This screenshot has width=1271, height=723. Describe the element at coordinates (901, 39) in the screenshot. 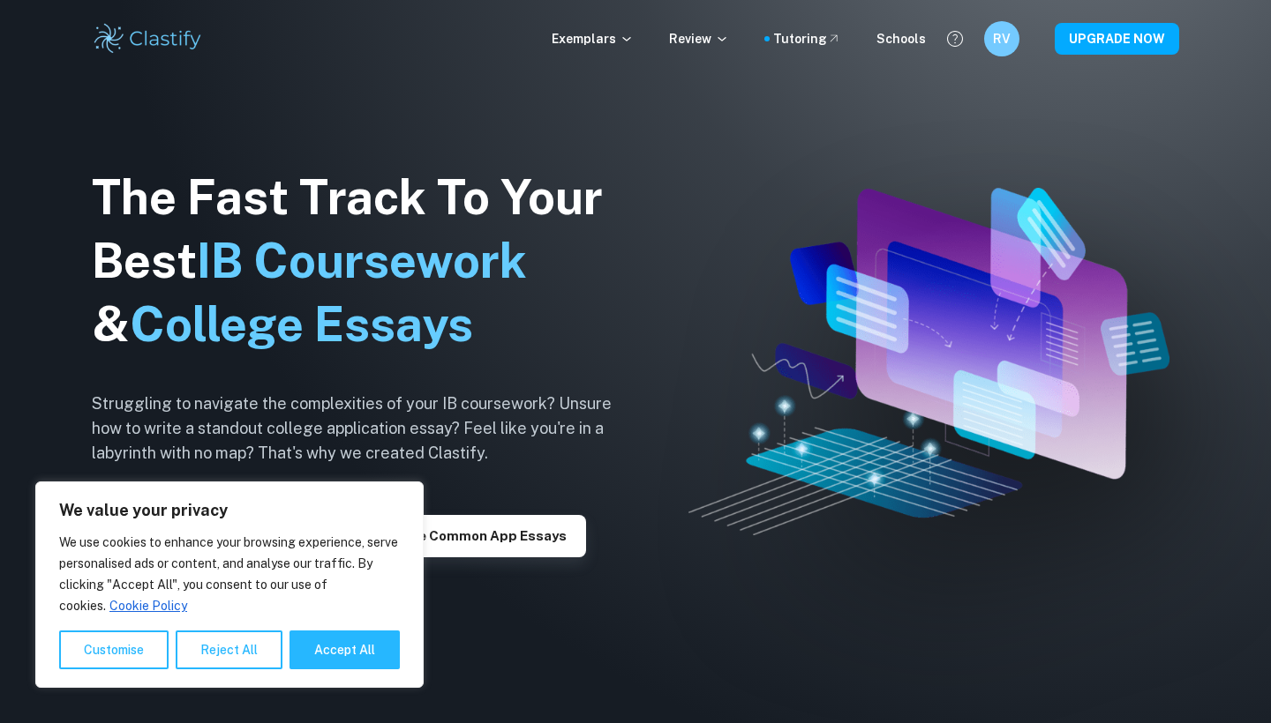

I see `a: Schools` at that location.